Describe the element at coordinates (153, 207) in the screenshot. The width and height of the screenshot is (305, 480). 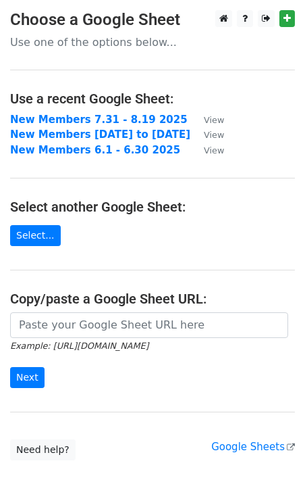
I see `h4: Select another Google Sheet:` at that location.